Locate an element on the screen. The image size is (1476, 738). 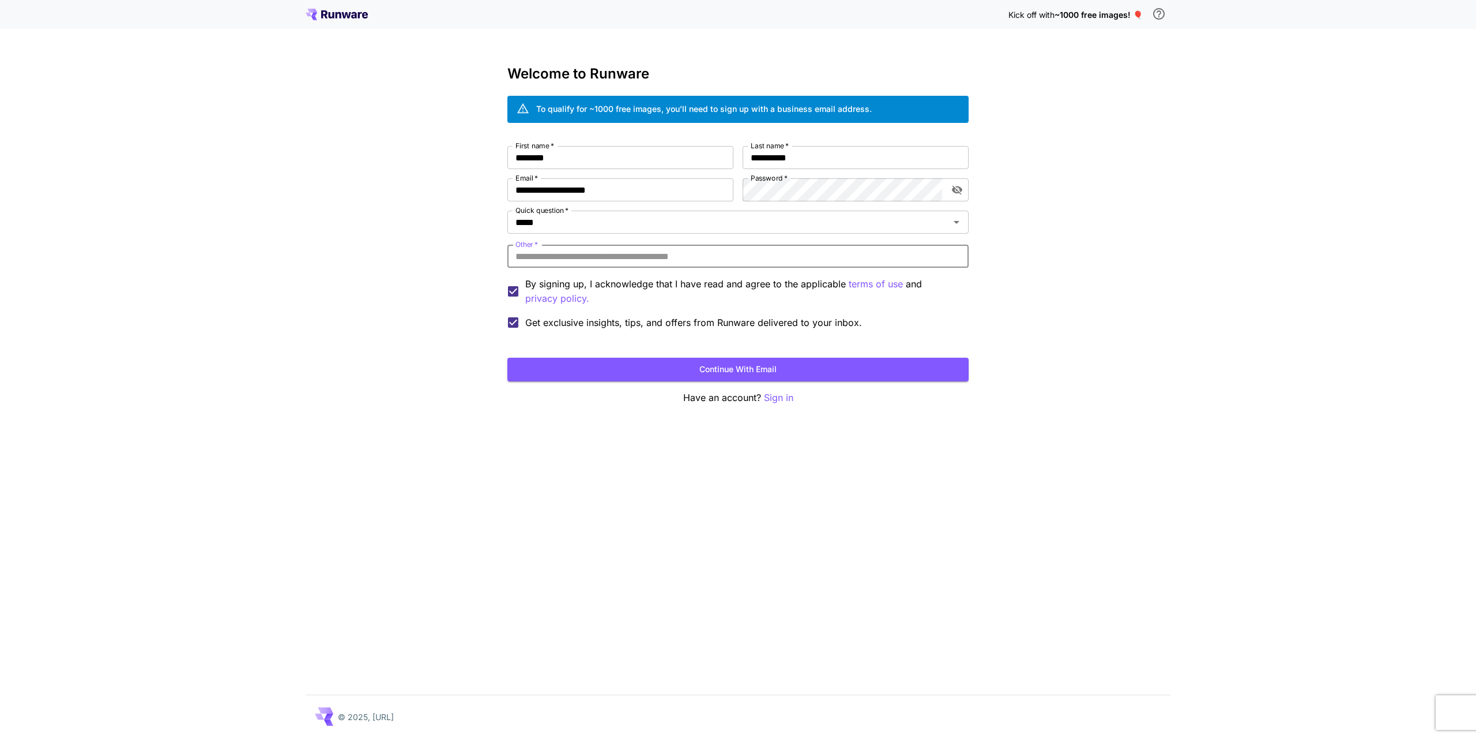
span: ~1000 free images! 🎈 is located at coordinates (1099, 14).